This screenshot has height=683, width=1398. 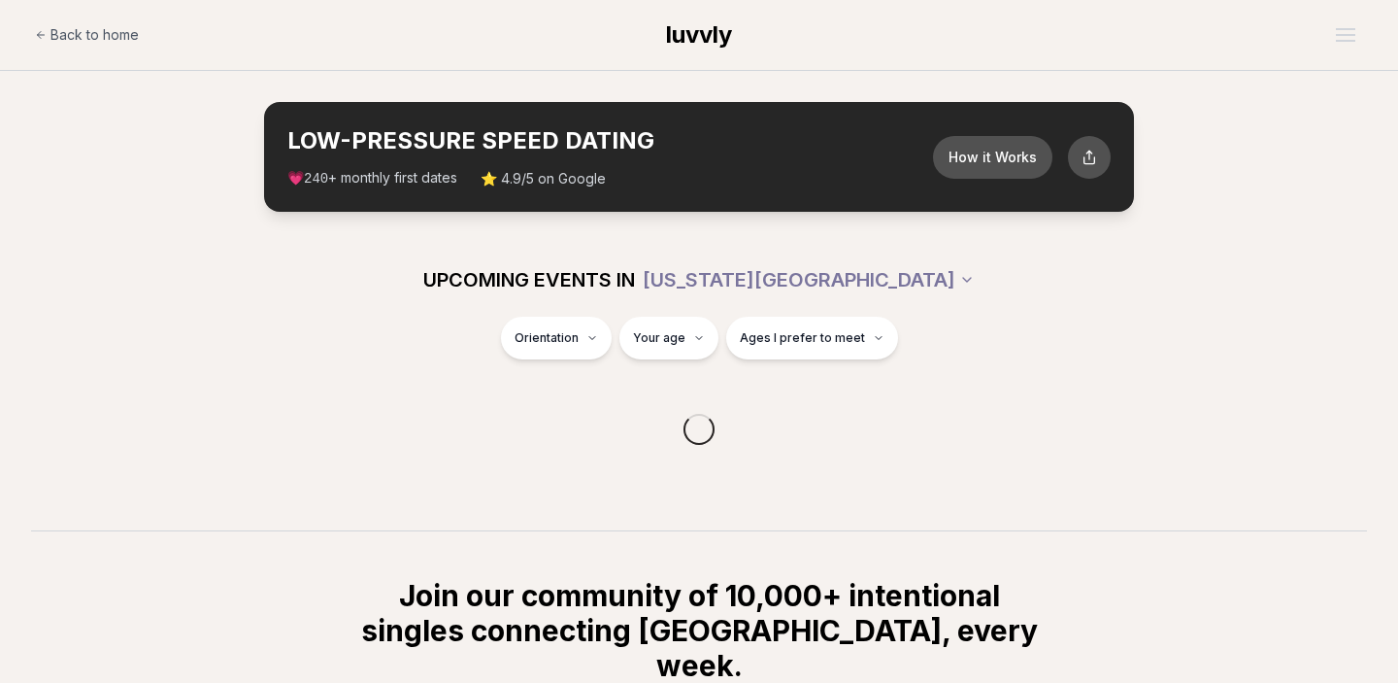 What do you see at coordinates (812, 338) in the screenshot?
I see `button: Ages I prefer to meet` at bounding box center [812, 338].